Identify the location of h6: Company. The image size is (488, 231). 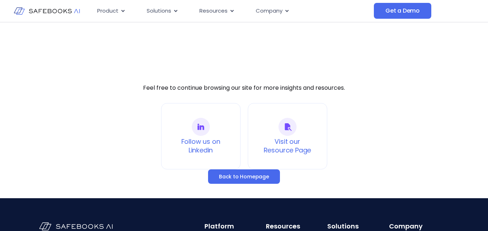
(419, 227).